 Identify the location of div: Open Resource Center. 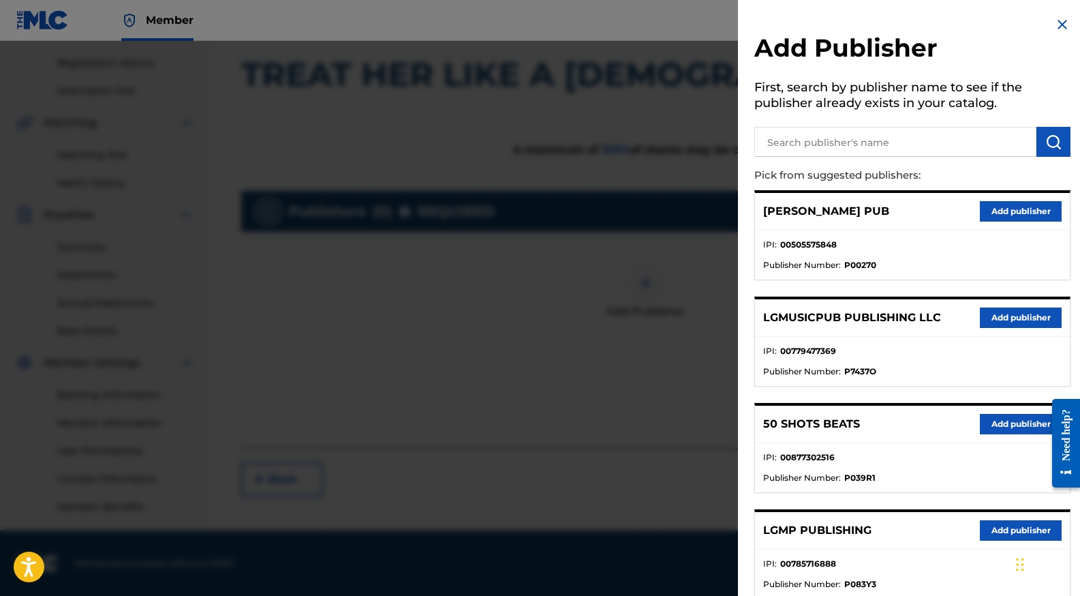
(24, 55).